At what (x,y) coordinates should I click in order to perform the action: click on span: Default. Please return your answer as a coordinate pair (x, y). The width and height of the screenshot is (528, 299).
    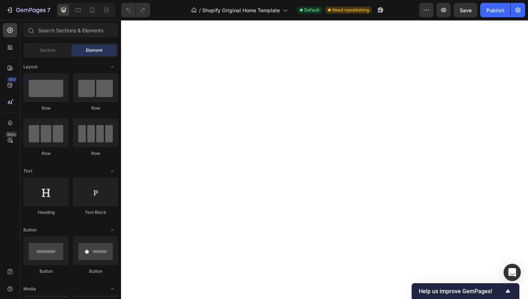
    Looking at the image, I should click on (312, 10).